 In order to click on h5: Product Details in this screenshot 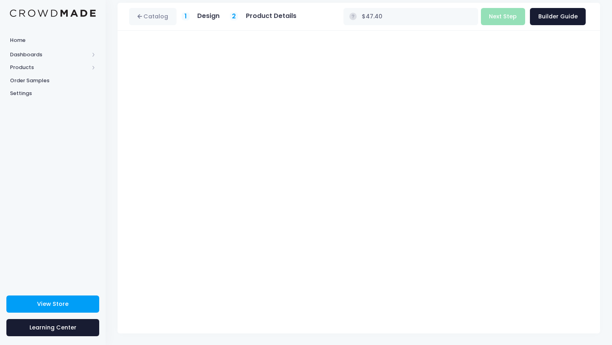, I will do `click(271, 16)`.